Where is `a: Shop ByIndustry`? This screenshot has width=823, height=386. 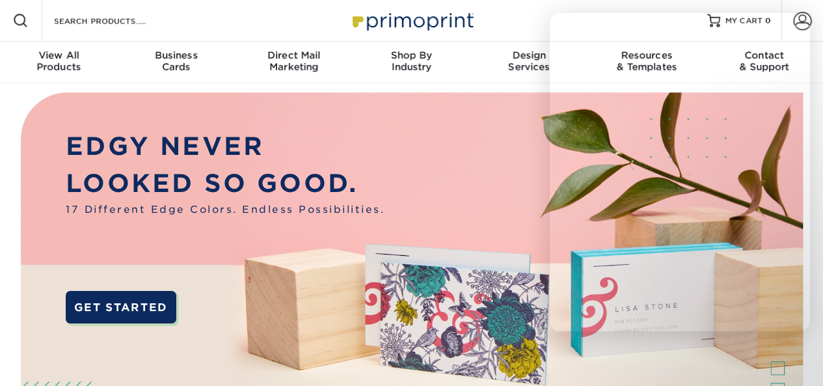 a: Shop ByIndustry is located at coordinates (411, 62).